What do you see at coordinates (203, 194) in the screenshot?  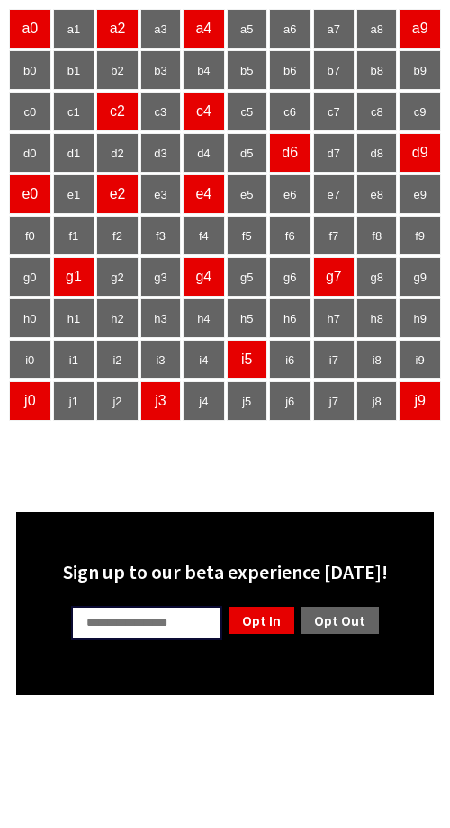 I see `td: e4` at bounding box center [203, 194].